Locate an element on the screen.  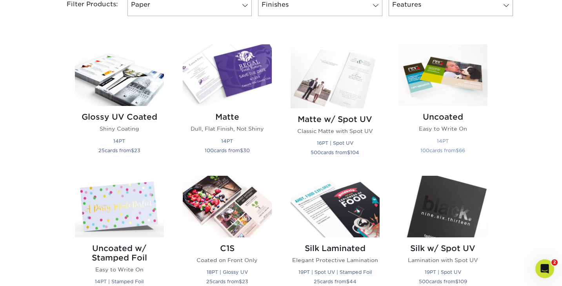
h2: Uncoated is located at coordinates (442, 117).